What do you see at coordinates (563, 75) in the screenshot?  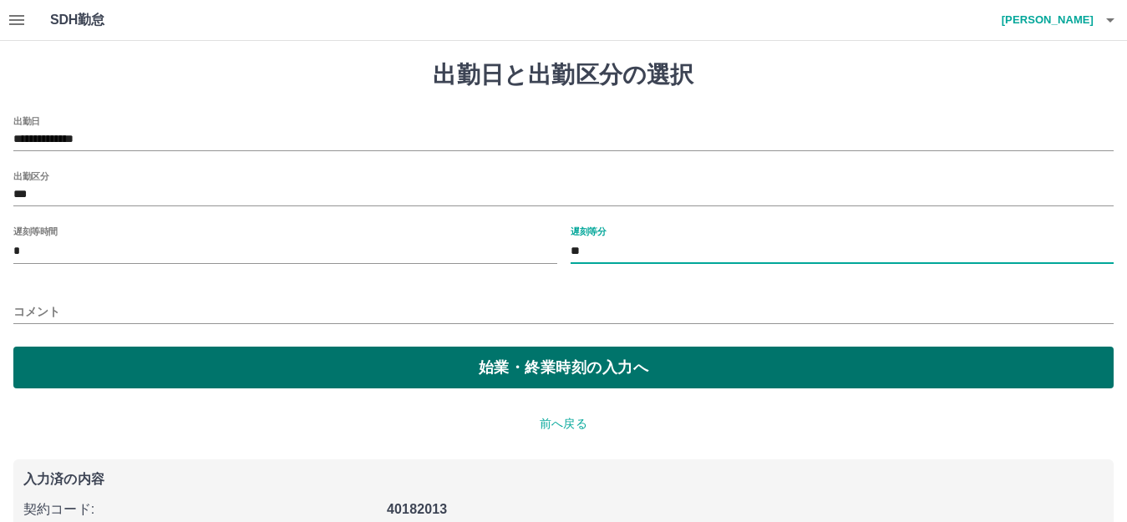 I see `h1: 出勤日と出勤区分の選択` at bounding box center [563, 75].